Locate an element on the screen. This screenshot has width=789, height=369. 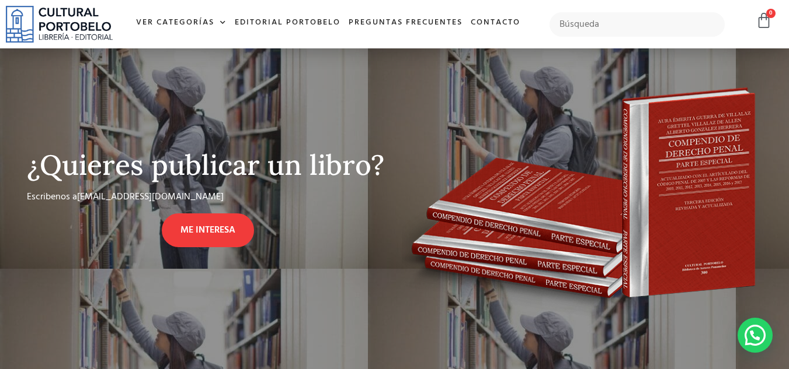
a: 0 is located at coordinates (763, 20).